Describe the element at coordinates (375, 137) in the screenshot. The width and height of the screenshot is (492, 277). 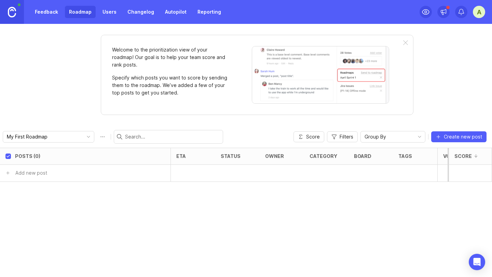
I see `span: Group By` at that location.